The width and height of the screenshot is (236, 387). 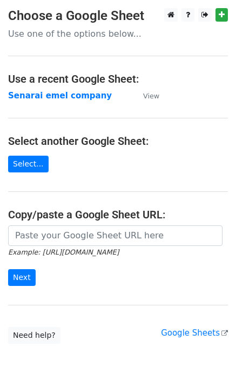 What do you see at coordinates (146, 96) in the screenshot?
I see `a: View` at bounding box center [146, 96].